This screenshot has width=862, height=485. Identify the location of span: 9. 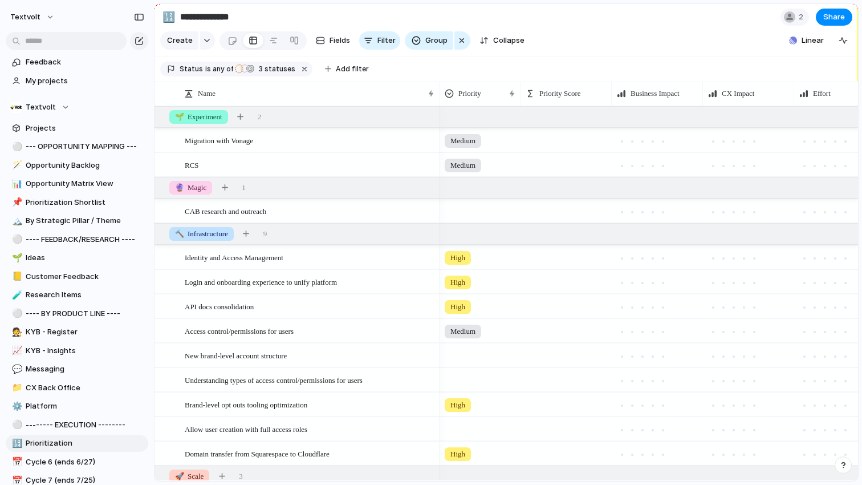
(265, 234).